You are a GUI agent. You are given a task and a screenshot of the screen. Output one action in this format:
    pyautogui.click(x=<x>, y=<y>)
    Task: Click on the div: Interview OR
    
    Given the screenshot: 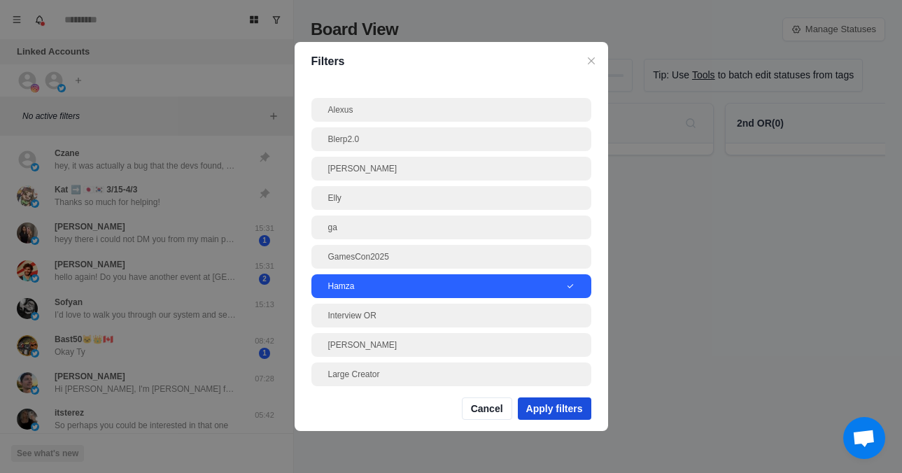 What is the action you would take?
    pyautogui.click(x=451, y=316)
    